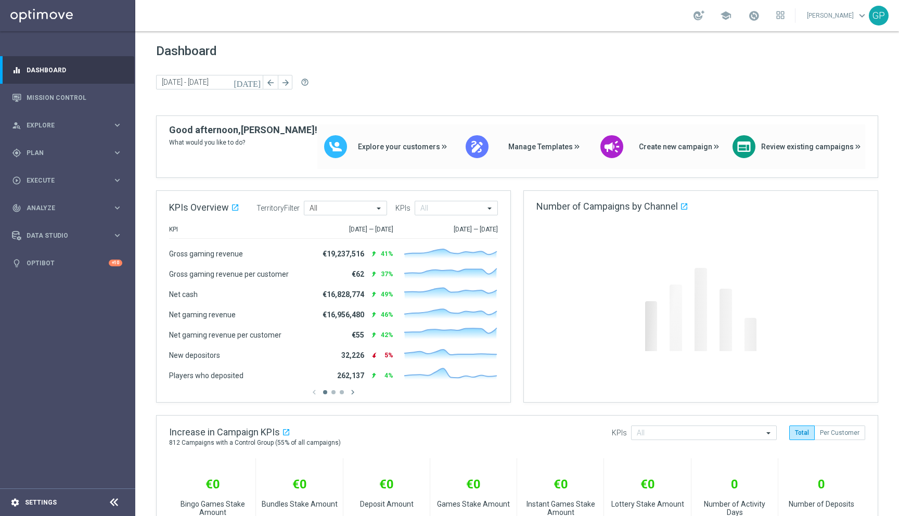 This screenshot has width=899, height=516. I want to click on button: play_circle_outline Execute keyboard_arrow_right, so click(67, 181).